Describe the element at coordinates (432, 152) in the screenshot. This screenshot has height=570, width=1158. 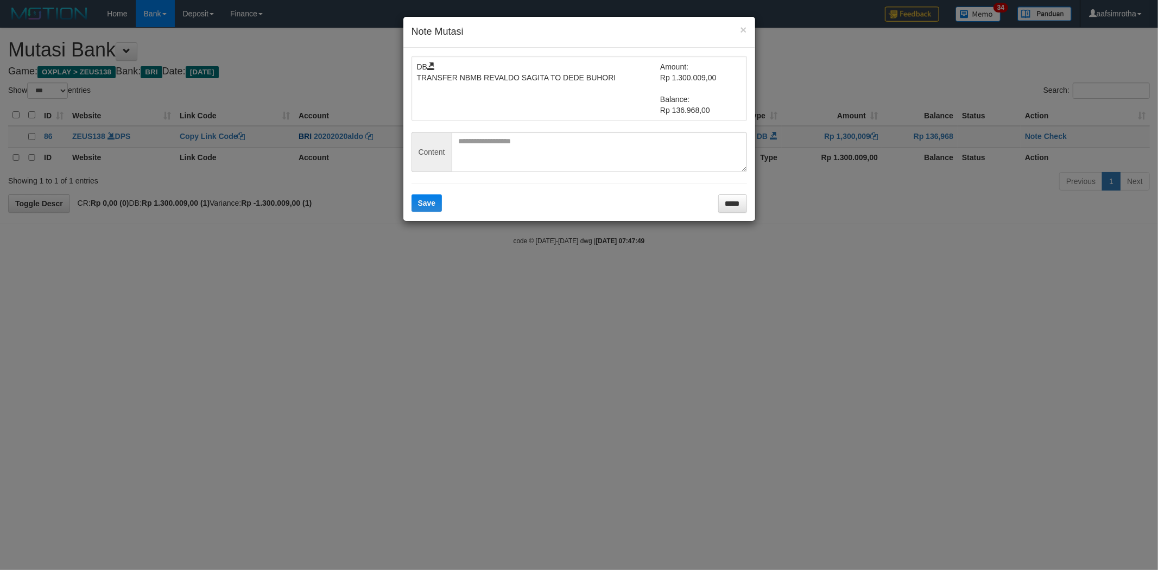
I see `span: Content` at that location.